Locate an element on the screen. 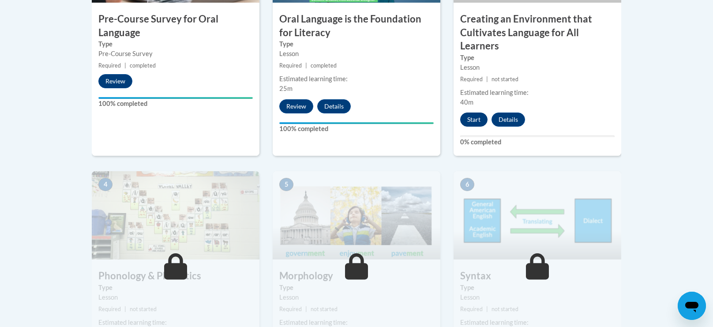 The height and width of the screenshot is (327, 713). label: 0% completed is located at coordinates (537, 142).